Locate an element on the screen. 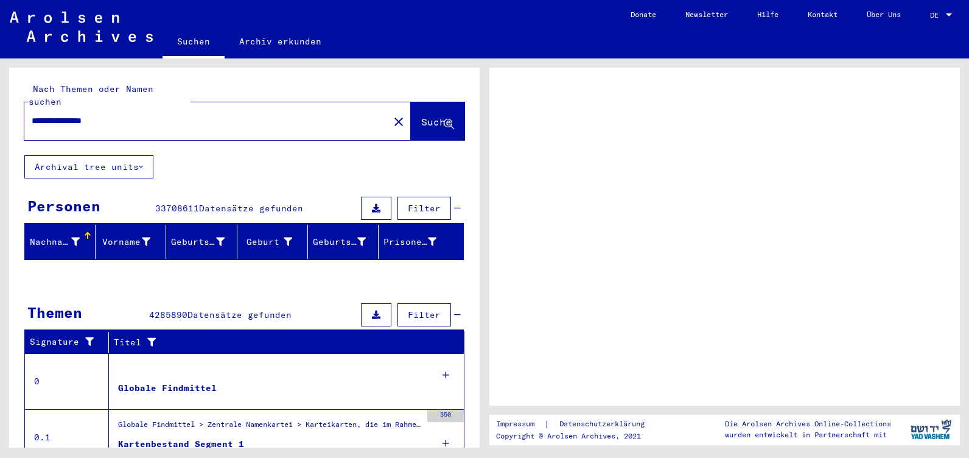  mat-header-cell: Nachname is located at coordinates (60, 242).